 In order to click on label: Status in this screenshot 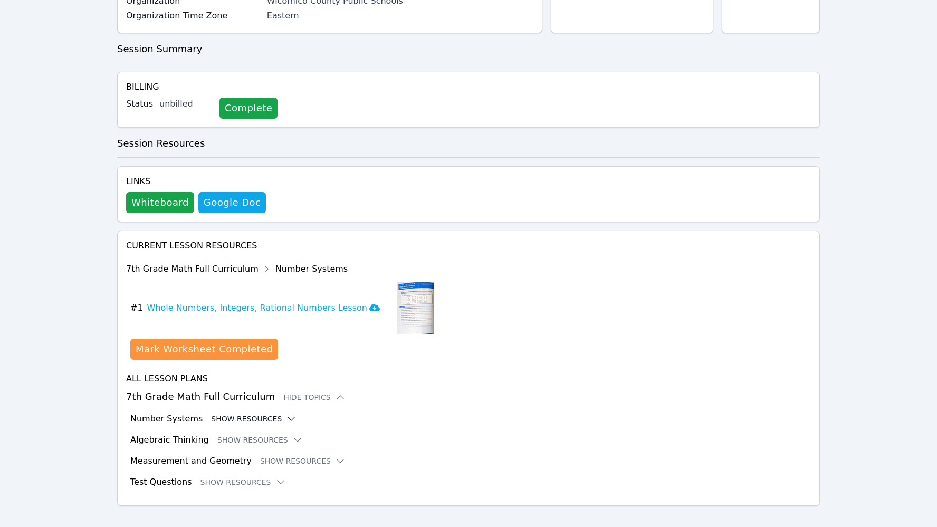, I will do `click(139, 104)`.